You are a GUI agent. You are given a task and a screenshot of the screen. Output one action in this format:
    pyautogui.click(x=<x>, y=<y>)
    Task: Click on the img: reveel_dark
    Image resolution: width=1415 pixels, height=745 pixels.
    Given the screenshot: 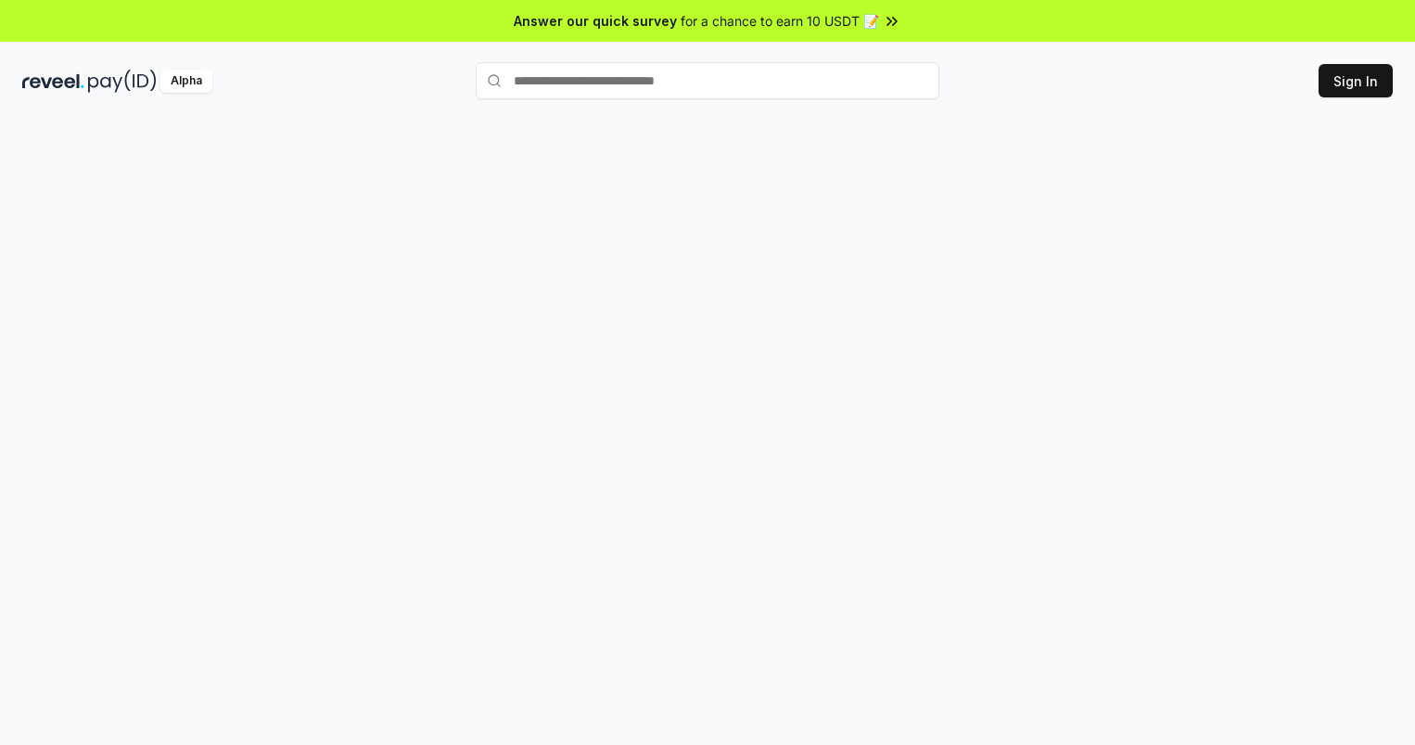 What is the action you would take?
    pyautogui.click(x=53, y=81)
    